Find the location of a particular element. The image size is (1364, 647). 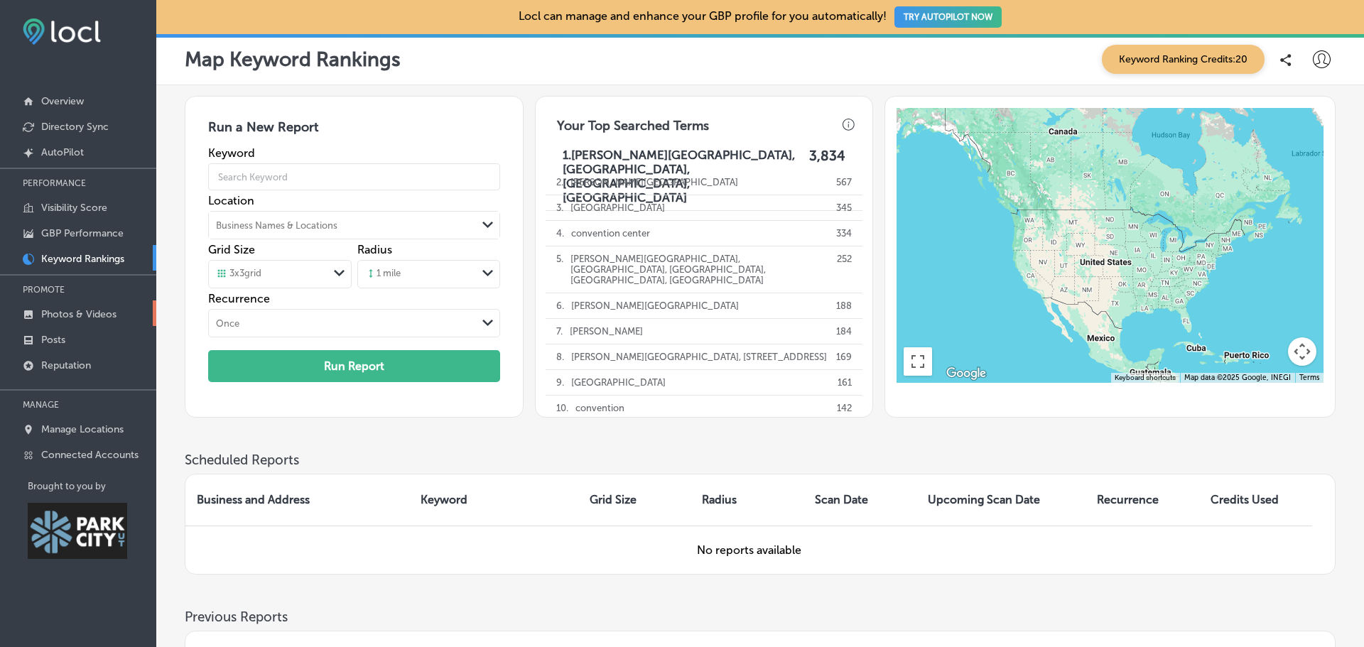

p: 2 . is located at coordinates (560, 182).